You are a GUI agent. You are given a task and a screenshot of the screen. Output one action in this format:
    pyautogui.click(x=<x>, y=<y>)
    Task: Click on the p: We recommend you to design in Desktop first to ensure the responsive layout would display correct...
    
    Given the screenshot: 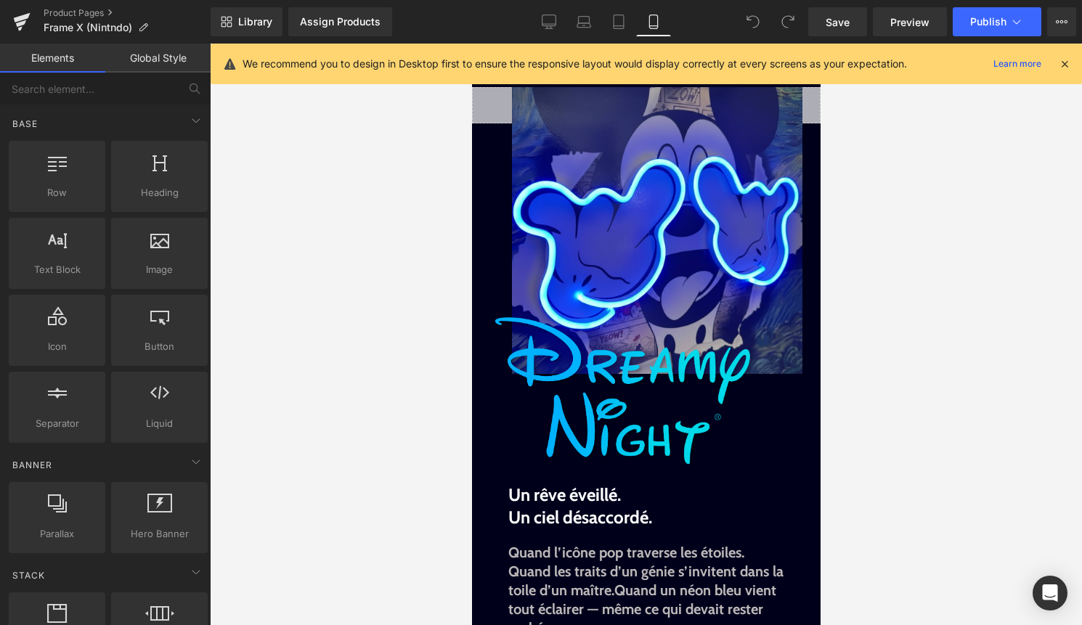 What is the action you would take?
    pyautogui.click(x=574, y=64)
    